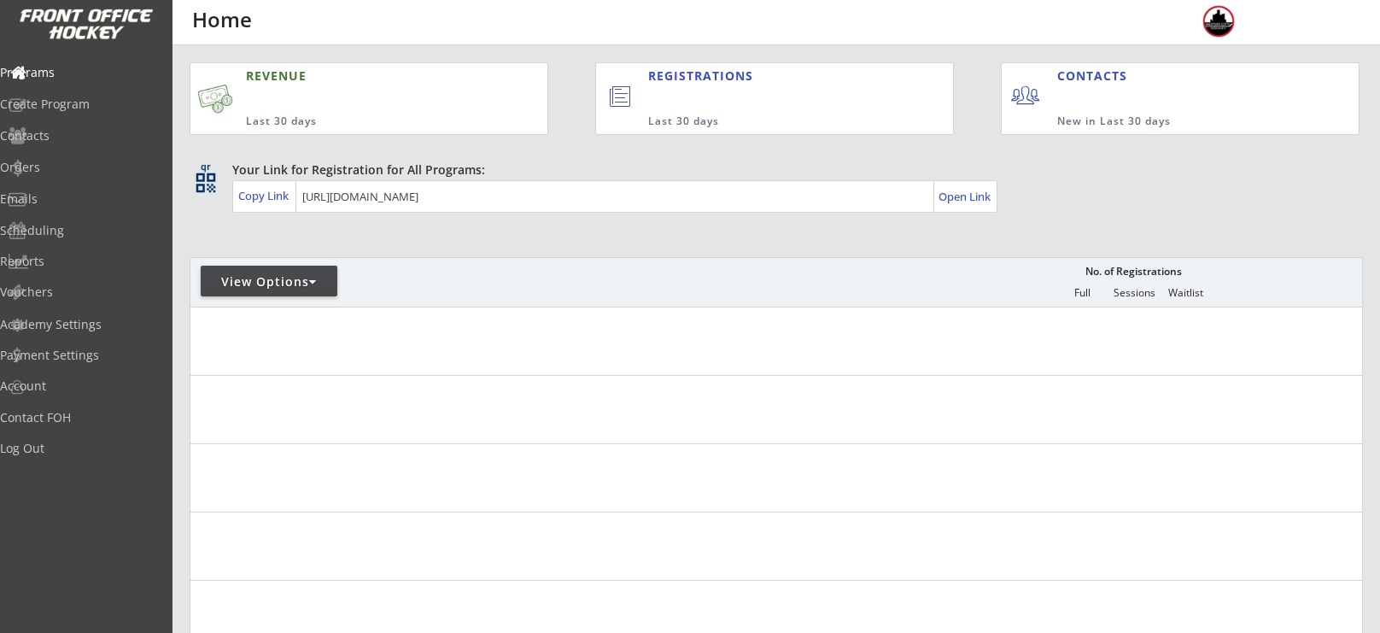 Image resolution: width=1380 pixels, height=633 pixels. Describe the element at coordinates (355, 76) in the screenshot. I see `div: REVENUE` at that location.